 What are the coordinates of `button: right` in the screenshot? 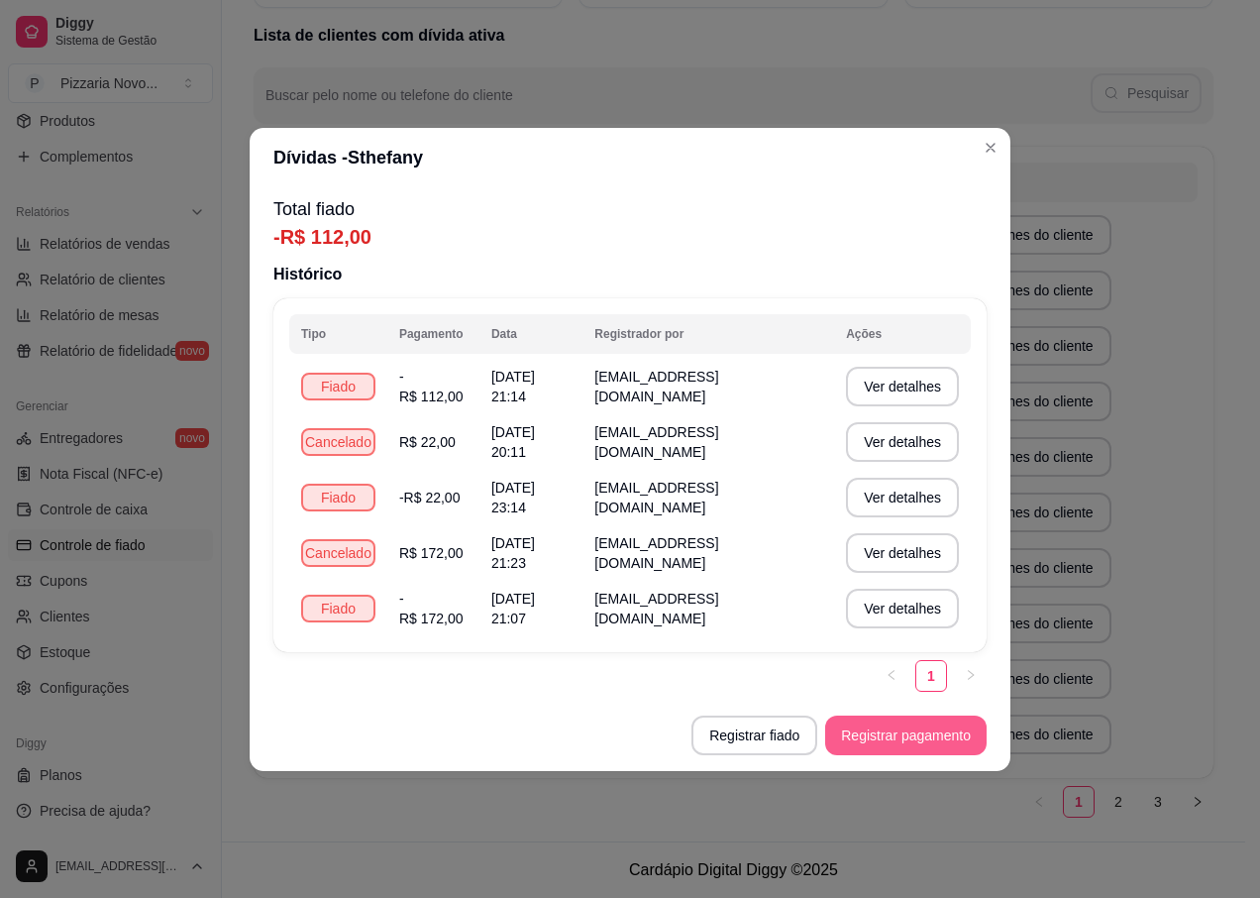 It's located at (971, 676).